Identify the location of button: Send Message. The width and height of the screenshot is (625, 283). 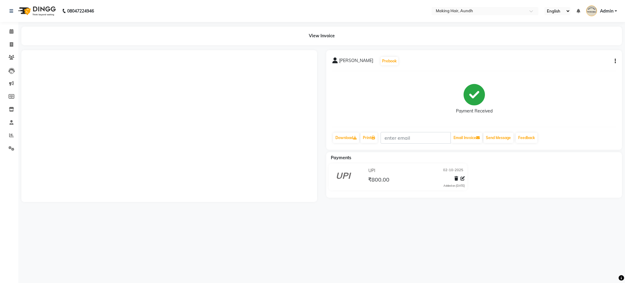
(499, 138).